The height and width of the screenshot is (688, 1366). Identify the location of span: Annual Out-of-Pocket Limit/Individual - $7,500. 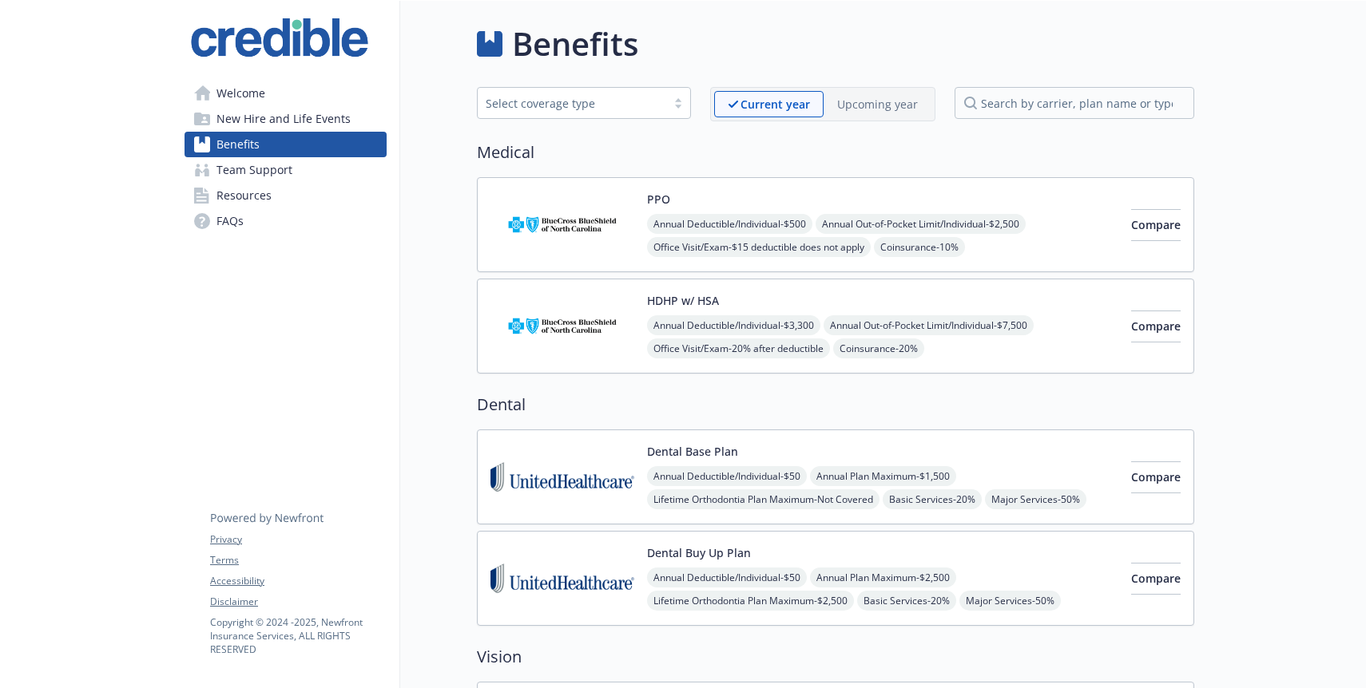
(928, 325).